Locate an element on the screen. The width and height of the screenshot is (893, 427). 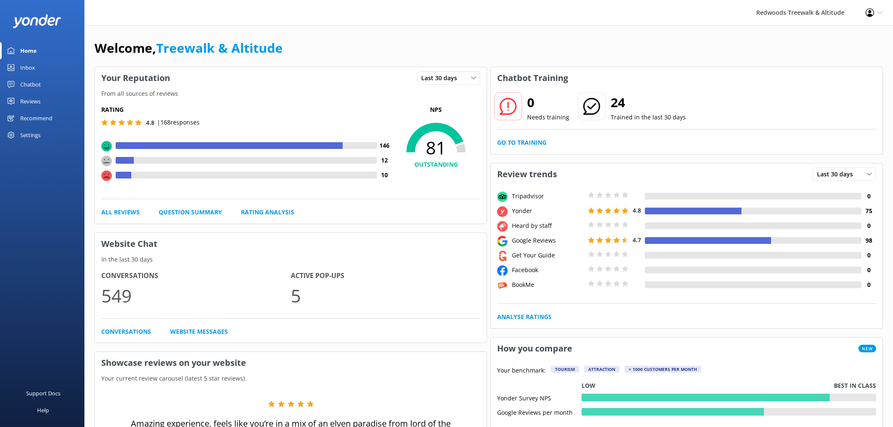
div: Get Your Guide is located at coordinates (548, 255).